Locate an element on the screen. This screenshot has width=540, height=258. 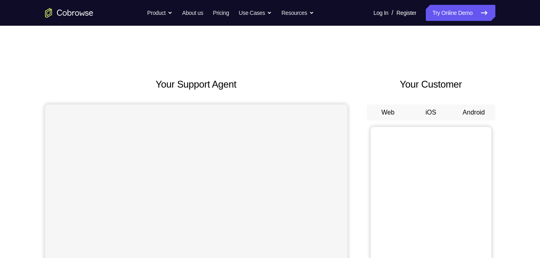
a: Log In is located at coordinates (381, 13).